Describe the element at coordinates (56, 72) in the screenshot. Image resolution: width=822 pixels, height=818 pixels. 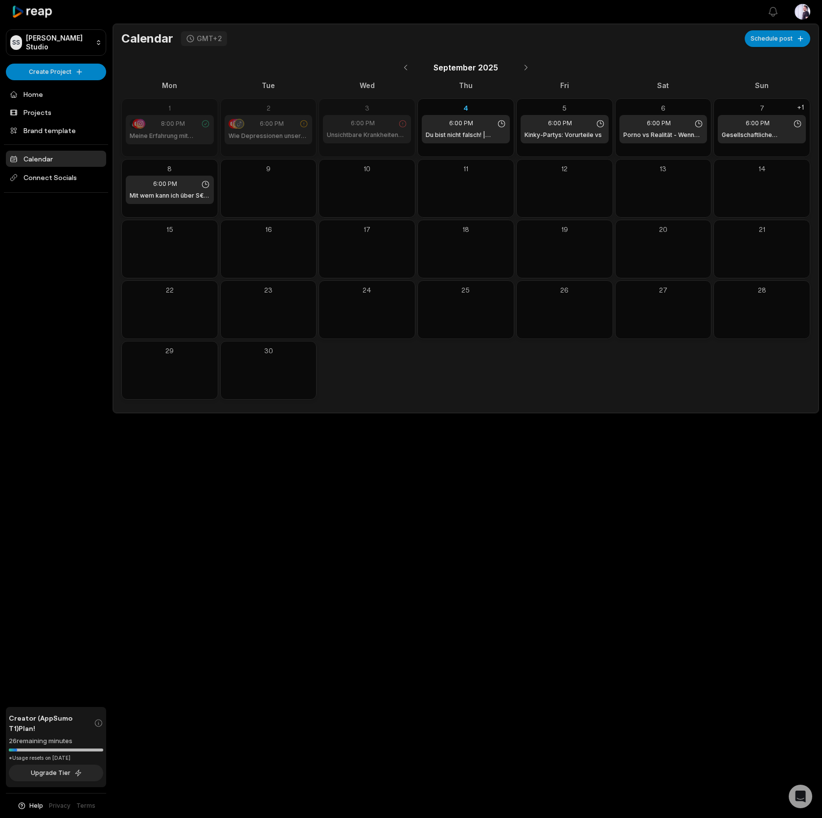
I see `button: Create Project` at that location.